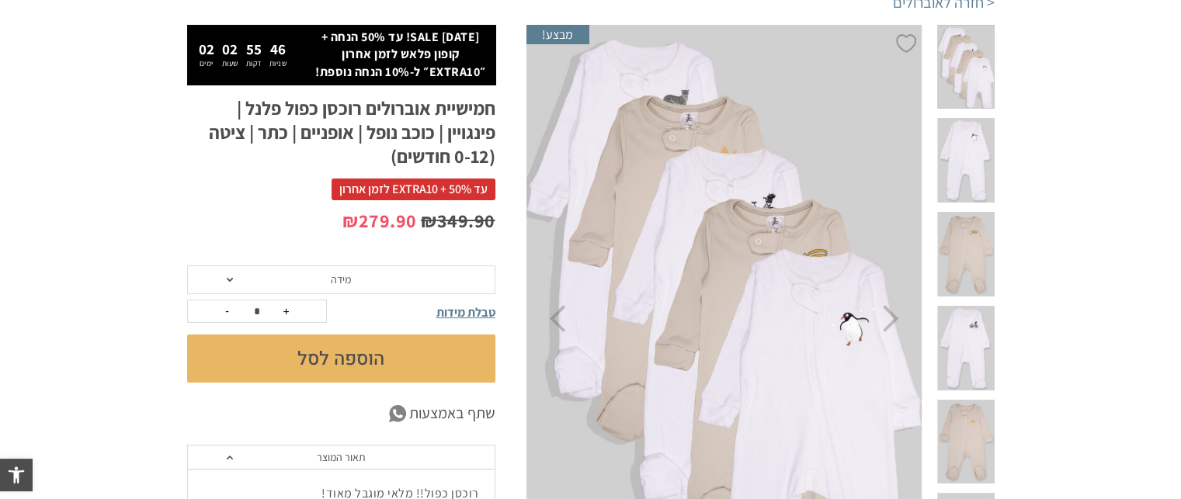 Image resolution: width=1181 pixels, height=499 pixels. I want to click on button: Next, so click(891, 318).